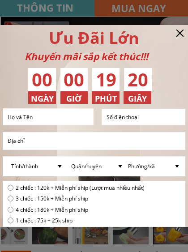  Describe the element at coordinates (142, 98) in the screenshot. I see `h3: GIÂY` at that location.